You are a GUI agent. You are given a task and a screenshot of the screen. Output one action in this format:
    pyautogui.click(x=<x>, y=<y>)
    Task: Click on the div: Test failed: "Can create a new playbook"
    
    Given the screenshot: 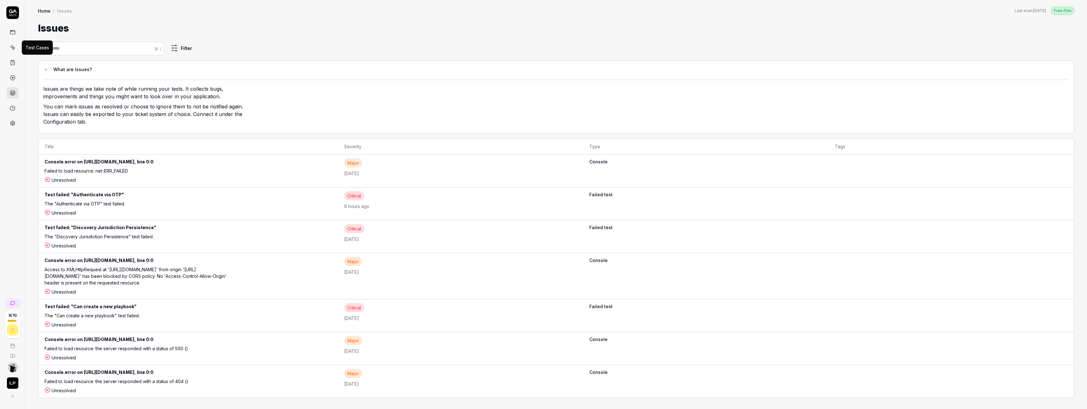 What is the action you would take?
    pyautogui.click(x=147, y=308)
    